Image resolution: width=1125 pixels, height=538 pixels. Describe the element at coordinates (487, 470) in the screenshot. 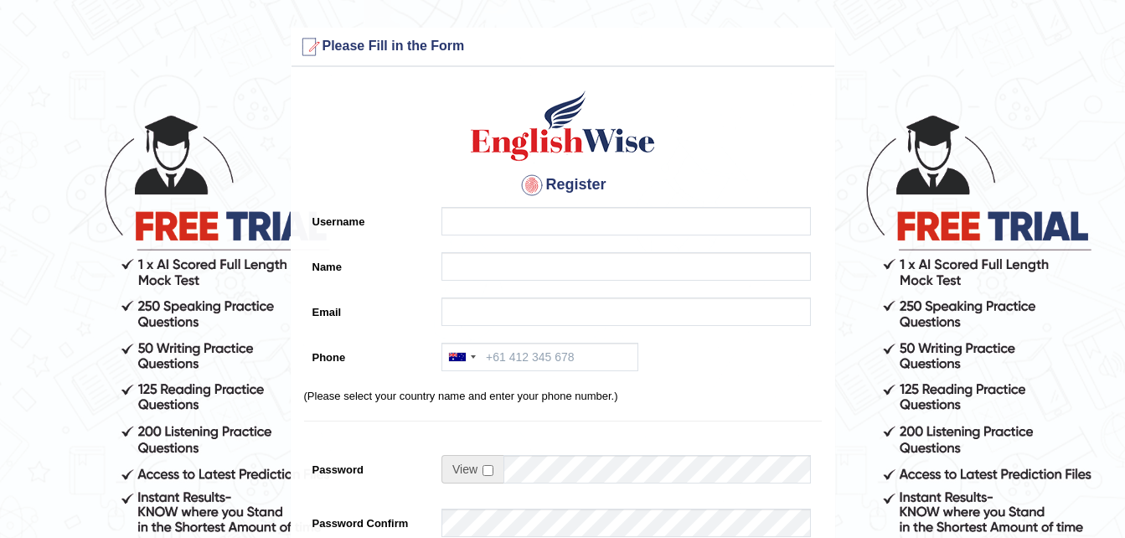

I see `input: Show/Hide Password` at that location.